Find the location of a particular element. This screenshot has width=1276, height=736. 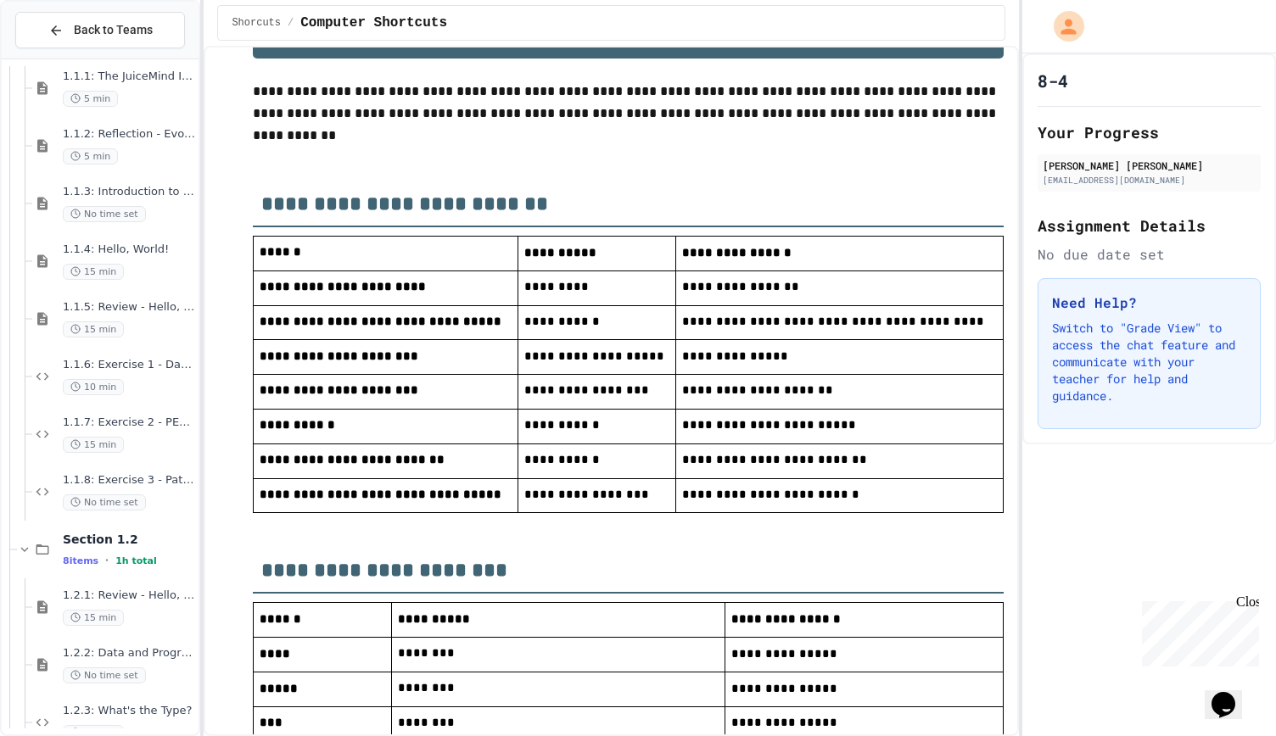

h2: Your Progress is located at coordinates (1149, 132).